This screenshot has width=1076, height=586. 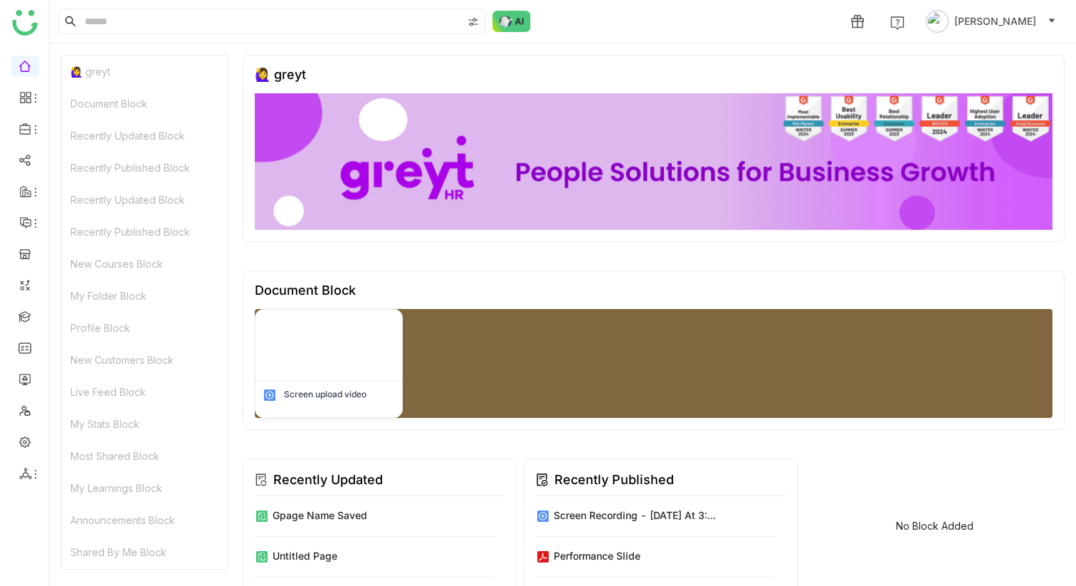 I want to click on img: 68ca8a786afc163911e2cfd3, so click(x=653, y=162).